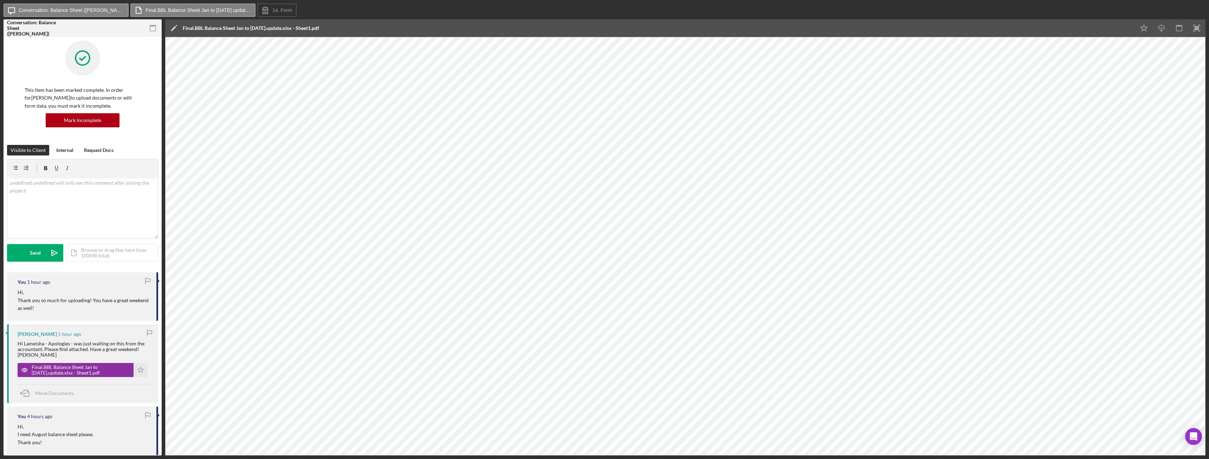 Image resolution: width=1209 pixels, height=459 pixels. I want to click on button: 14. Form, so click(277, 10).